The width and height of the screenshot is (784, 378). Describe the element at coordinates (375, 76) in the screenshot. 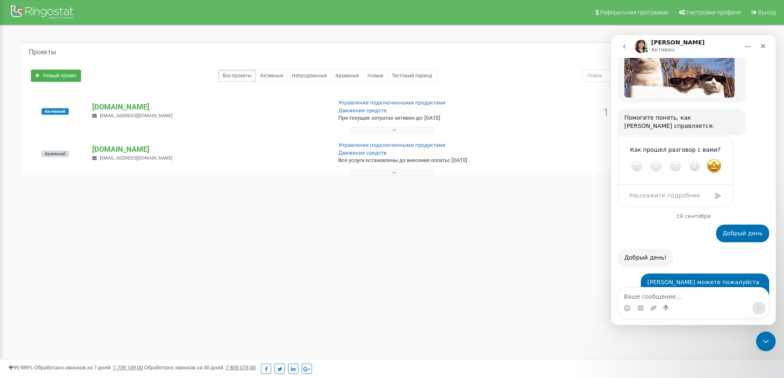

I see `a: Новые` at that location.